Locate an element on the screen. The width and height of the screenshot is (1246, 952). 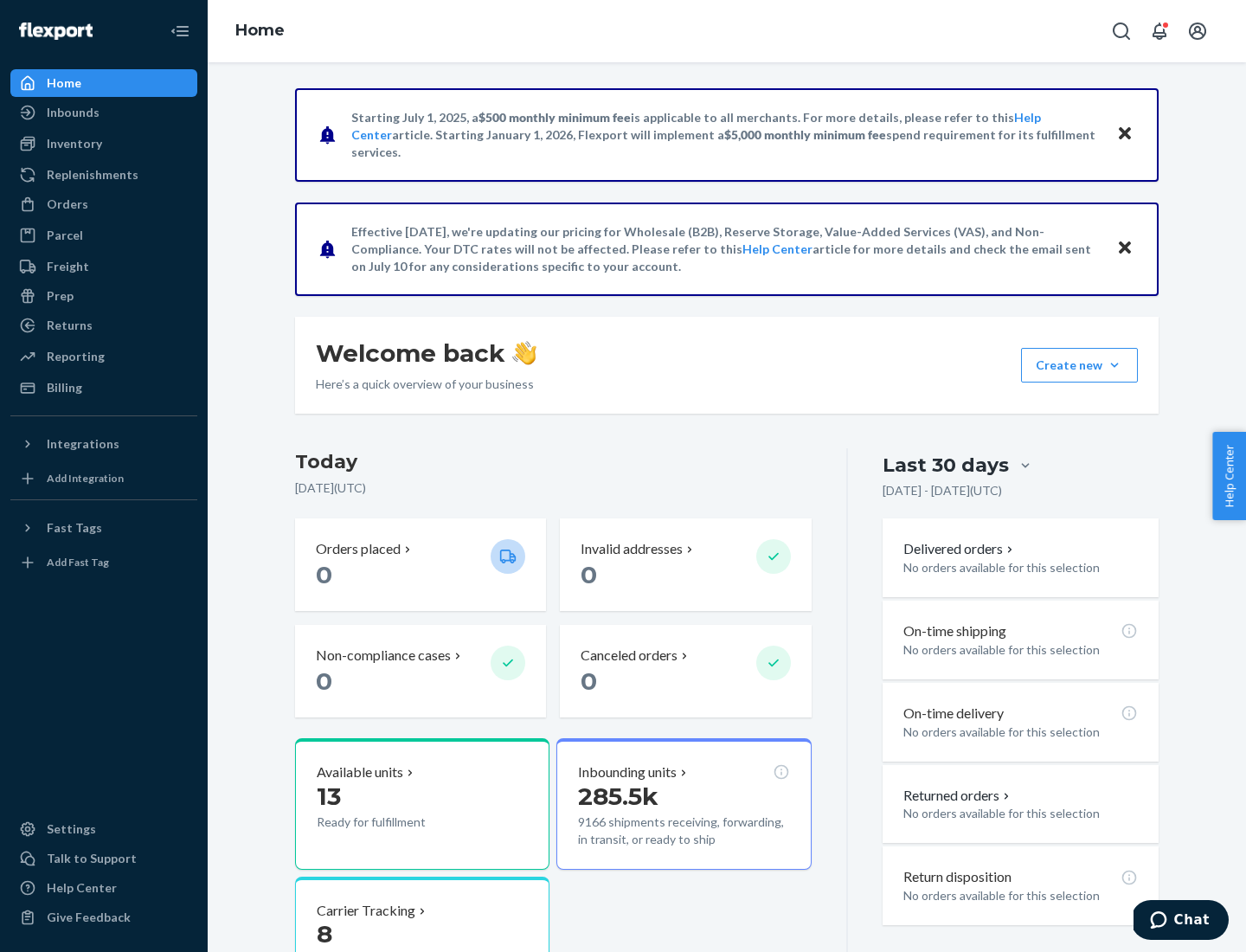
div: Home is located at coordinates (64, 84).